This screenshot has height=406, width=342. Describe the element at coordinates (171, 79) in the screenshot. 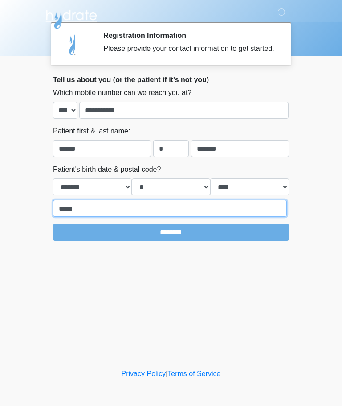

I see `h2: Tell us about you (or the patient if it's not you)` at that location.